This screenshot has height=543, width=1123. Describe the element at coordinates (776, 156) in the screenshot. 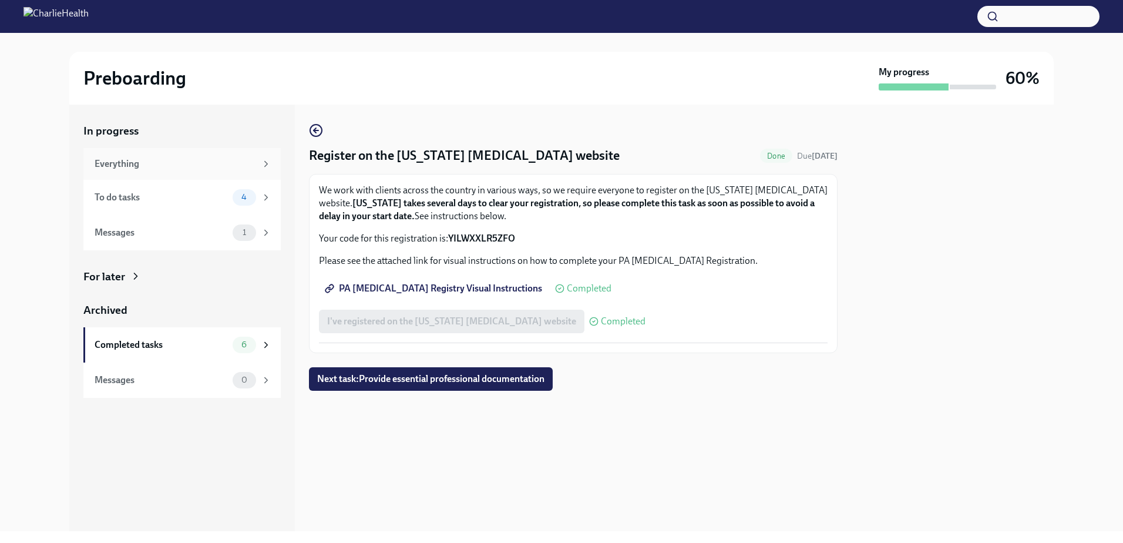

I see `span: Done` at that location.